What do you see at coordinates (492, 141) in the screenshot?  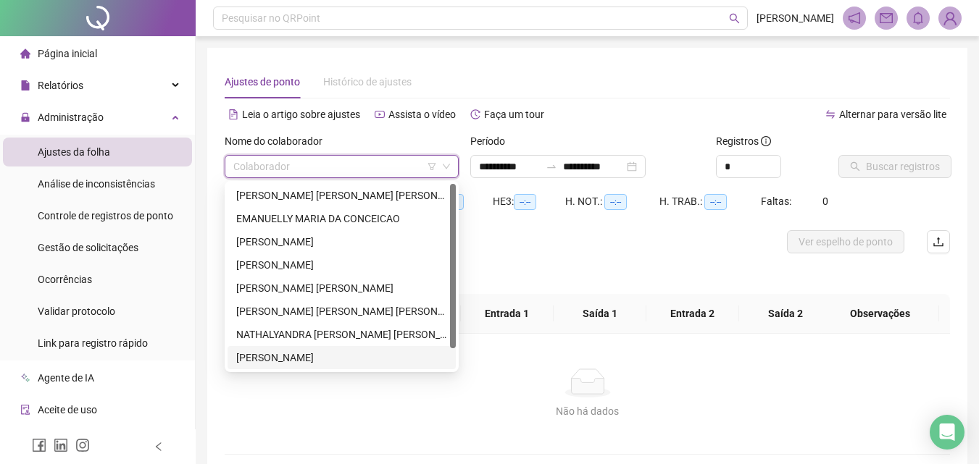 I see `label: Período` at bounding box center [492, 141].